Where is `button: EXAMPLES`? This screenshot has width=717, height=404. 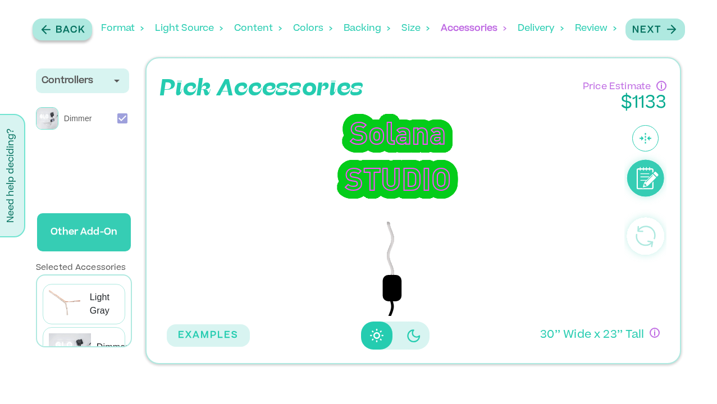
button: EXAMPLES is located at coordinates (208, 336).